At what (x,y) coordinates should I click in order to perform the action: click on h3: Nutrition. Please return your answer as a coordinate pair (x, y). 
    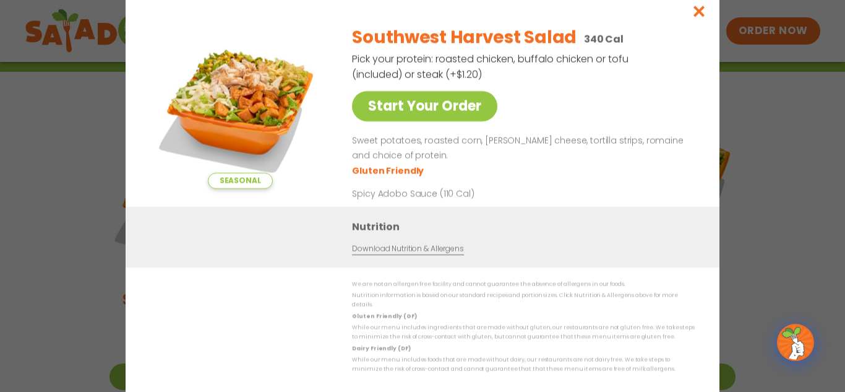
    Looking at the image, I should click on (527, 226).